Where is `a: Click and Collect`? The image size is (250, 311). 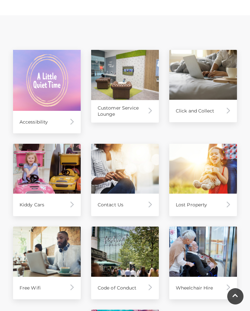
a: Click and Collect is located at coordinates (203, 86).